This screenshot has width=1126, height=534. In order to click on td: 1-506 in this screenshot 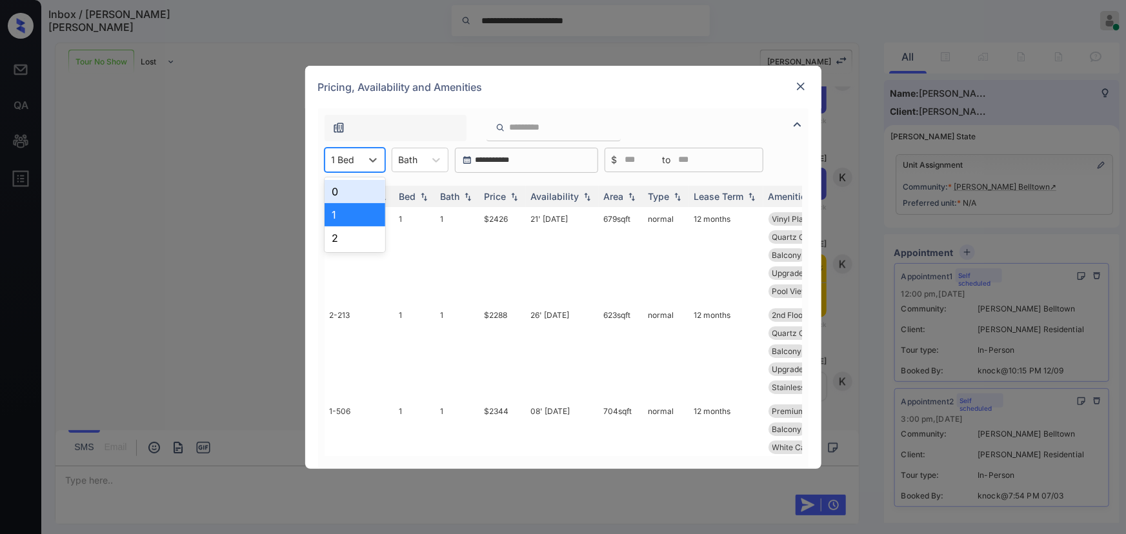, I will do `click(359, 438)`.